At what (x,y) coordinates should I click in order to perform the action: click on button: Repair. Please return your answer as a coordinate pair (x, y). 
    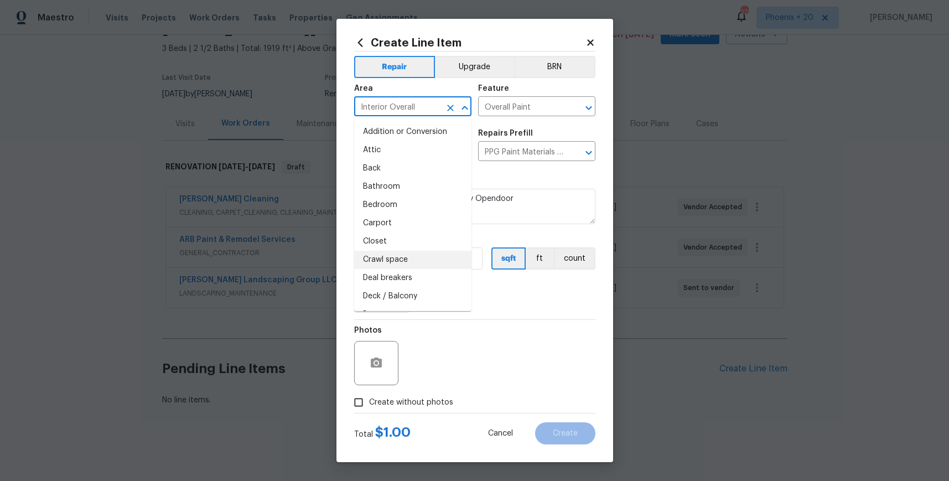
    Looking at the image, I should click on (394, 67).